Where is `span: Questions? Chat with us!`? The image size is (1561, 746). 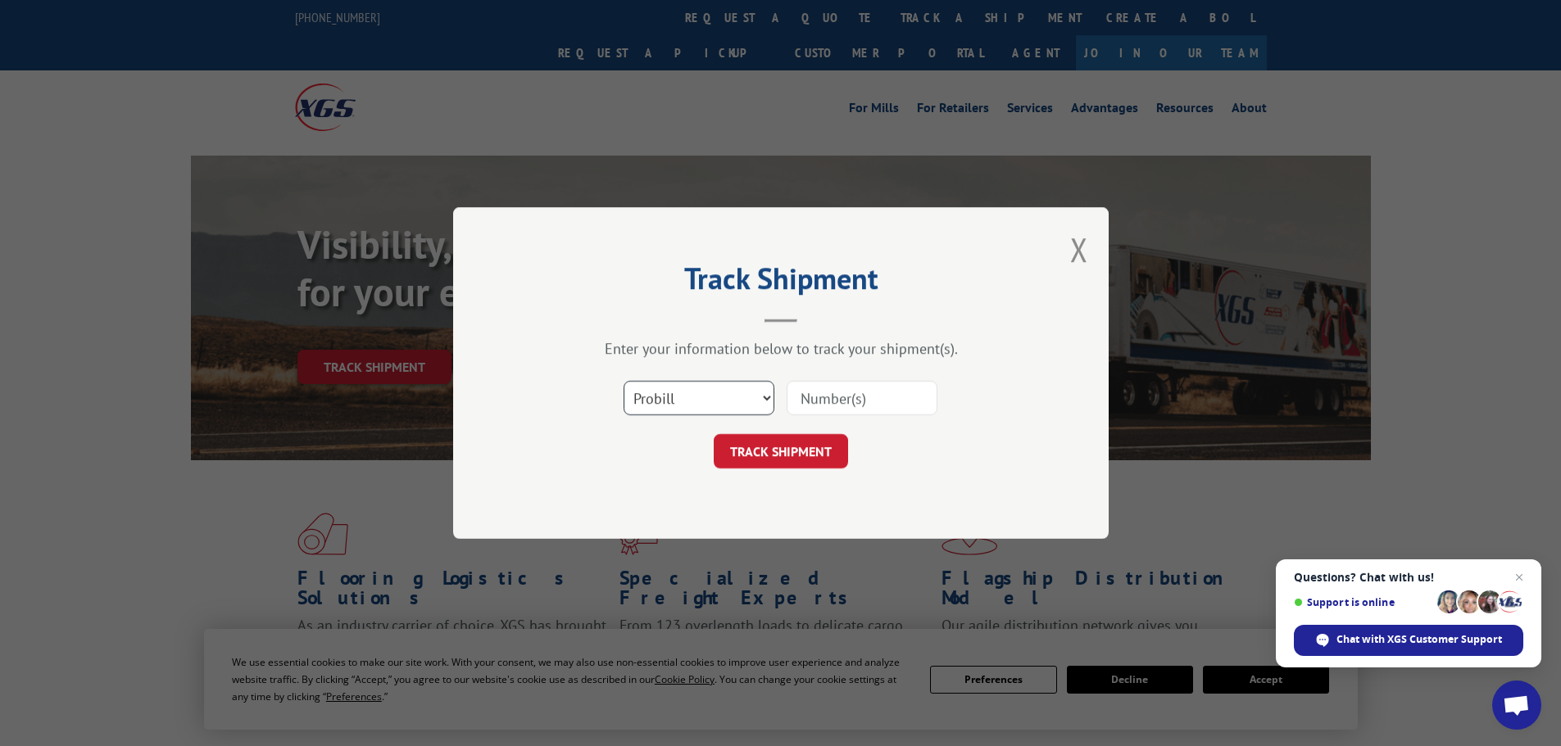
span: Questions? Chat with us! is located at coordinates (1408, 578).